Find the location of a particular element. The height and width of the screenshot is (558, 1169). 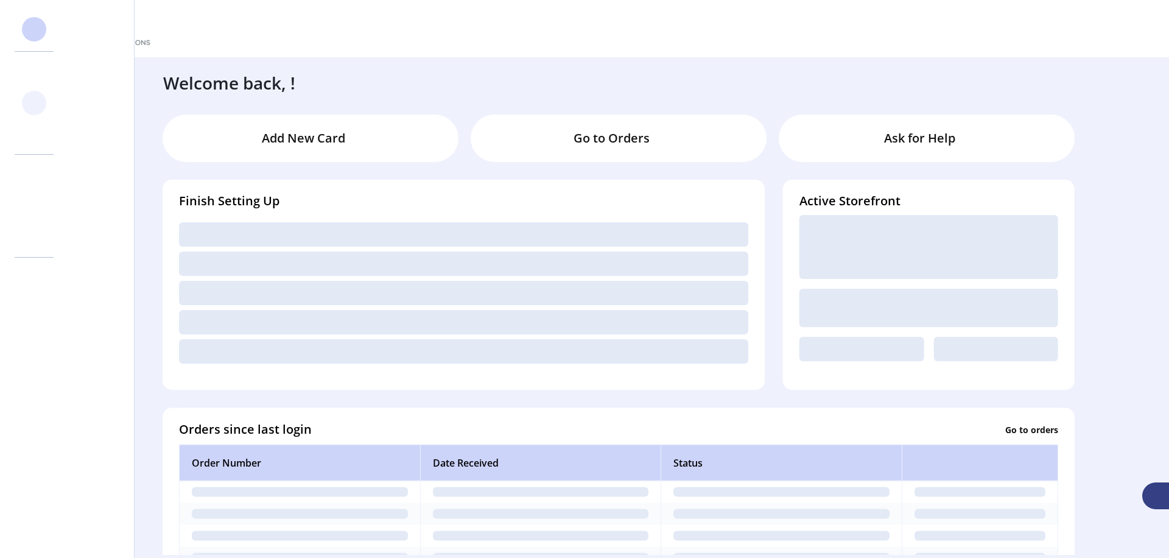

th: Status is located at coordinates (781, 463).